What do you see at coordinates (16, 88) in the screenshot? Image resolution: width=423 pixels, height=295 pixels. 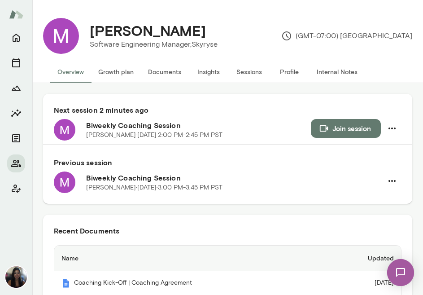 I see `button: Growth Plan` at bounding box center [16, 88].